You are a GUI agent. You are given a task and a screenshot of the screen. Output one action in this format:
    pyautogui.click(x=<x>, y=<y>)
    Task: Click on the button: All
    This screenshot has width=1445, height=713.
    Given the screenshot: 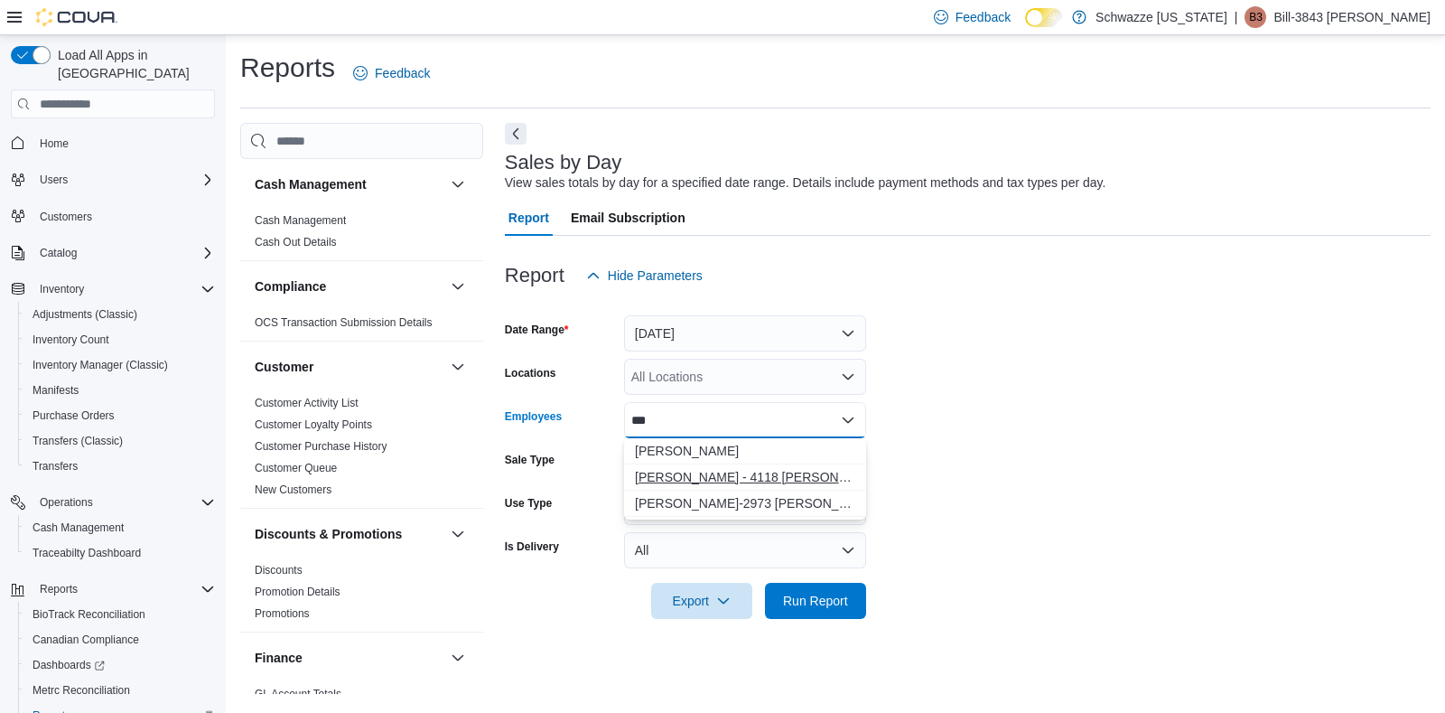 What is the action you would take?
    pyautogui.click(x=745, y=550)
    